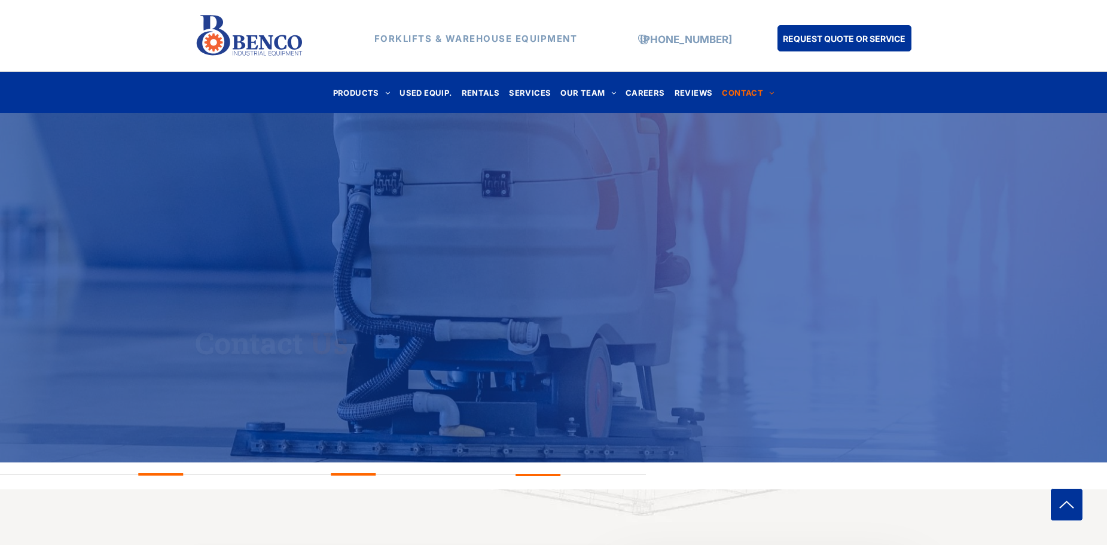 The height and width of the screenshot is (545, 1107). Describe the element at coordinates (249, 343) in the screenshot. I see `span: Contact` at that location.